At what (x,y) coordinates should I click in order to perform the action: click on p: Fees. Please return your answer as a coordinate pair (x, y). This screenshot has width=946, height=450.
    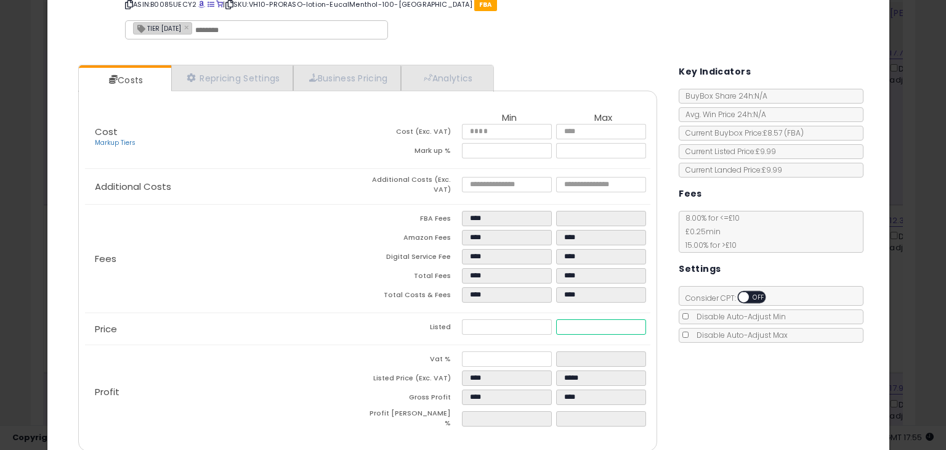
    Looking at the image, I should click on (226, 259).